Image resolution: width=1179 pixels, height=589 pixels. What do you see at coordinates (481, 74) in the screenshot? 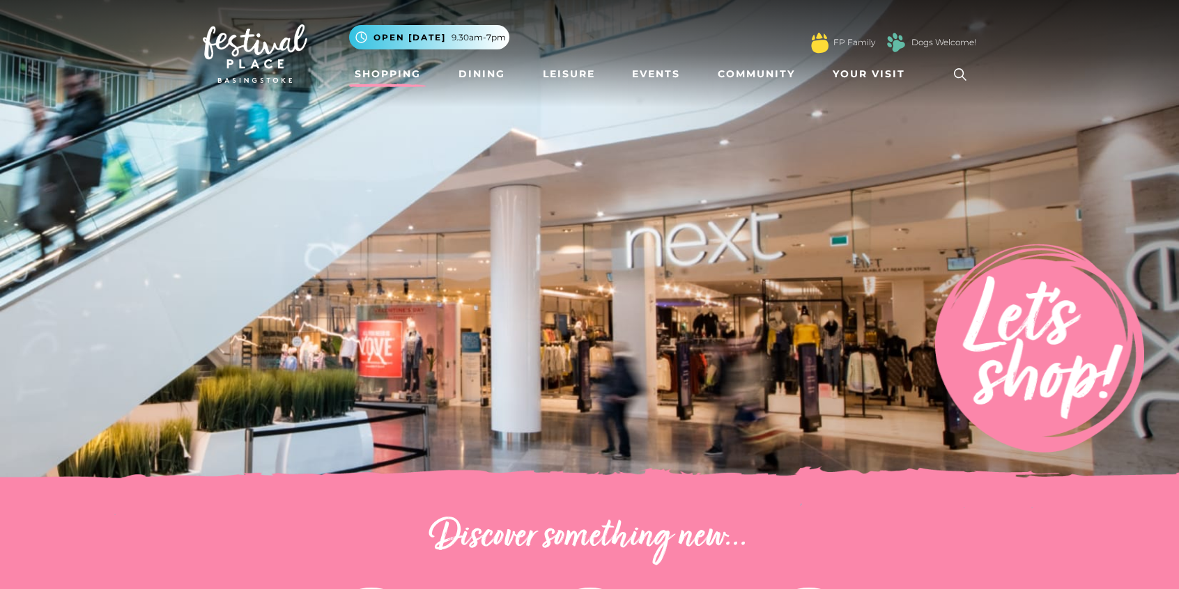
I see `a: Dining` at bounding box center [481, 74].